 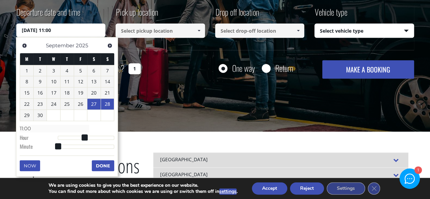 I want to click on a: 7, so click(x=107, y=71).